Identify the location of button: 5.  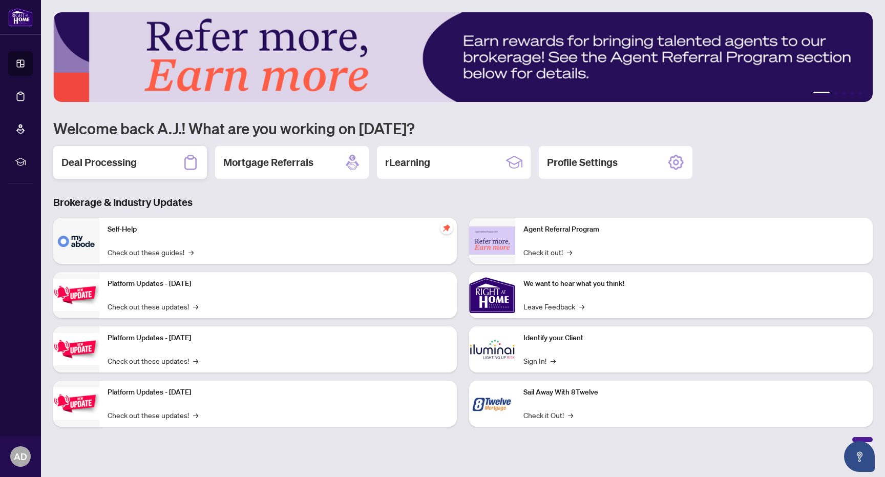
(860, 94).